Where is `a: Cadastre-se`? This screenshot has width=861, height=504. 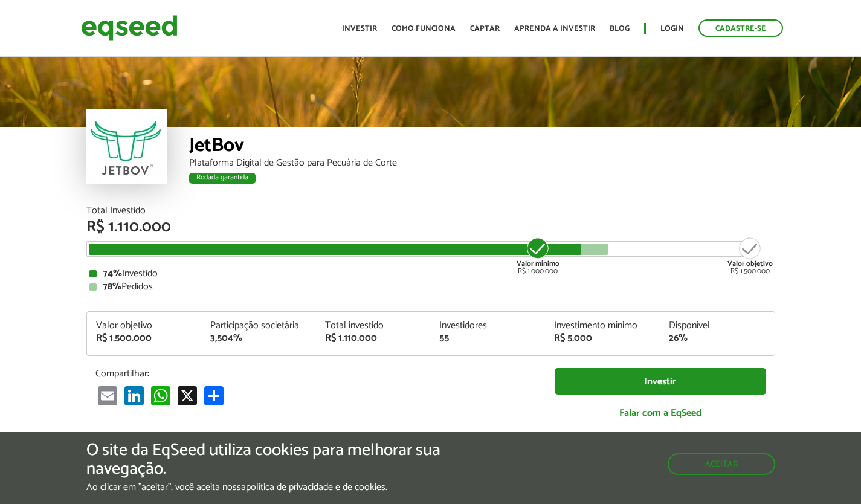
a: Cadastre-se is located at coordinates (741, 28).